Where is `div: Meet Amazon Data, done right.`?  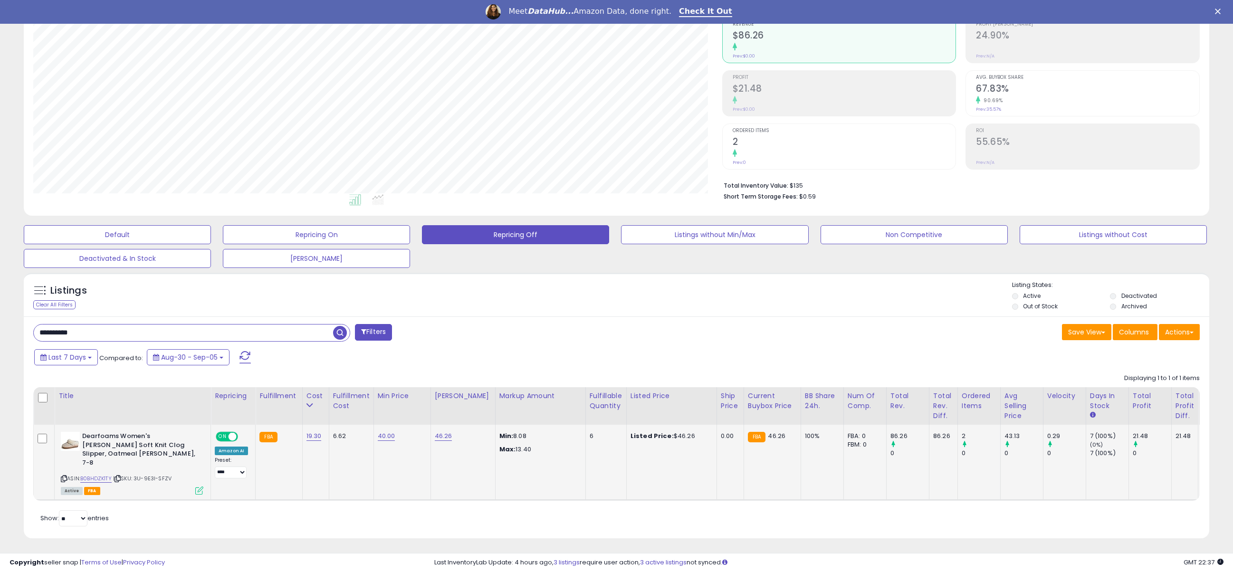
div: Meet Amazon Data, done right. is located at coordinates (590, 11).